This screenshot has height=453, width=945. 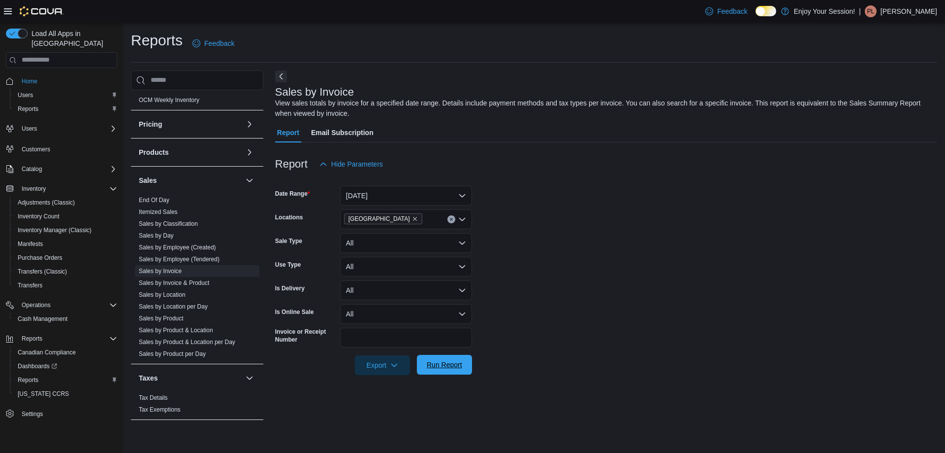 I want to click on a: Customers, so click(x=36, y=149).